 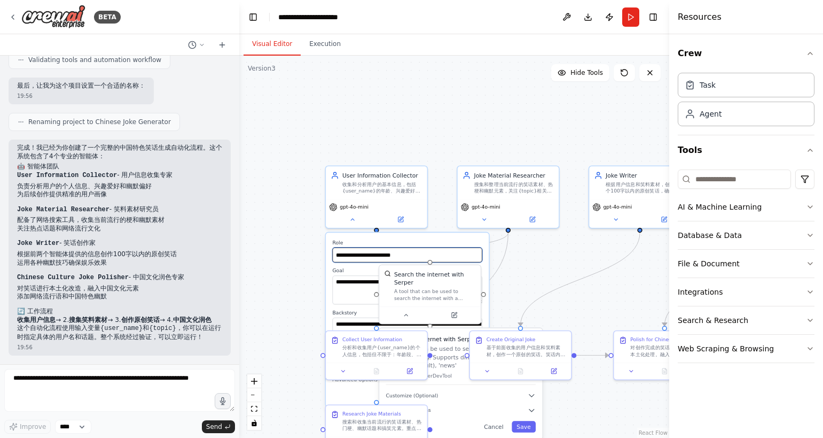 What do you see at coordinates (254, 395) in the screenshot?
I see `button: zoom out` at bounding box center [254, 395].